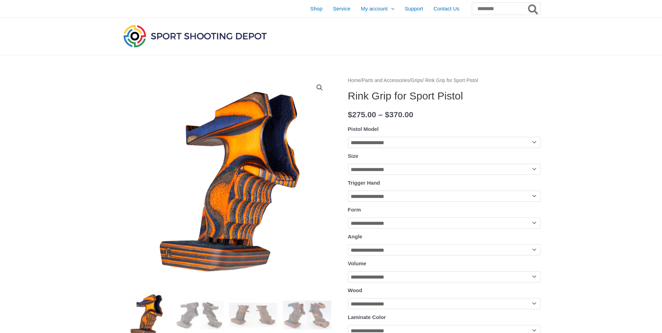 Image resolution: width=662 pixels, height=333 pixels. I want to click on img: Sport Shooting Depot, so click(195, 36).